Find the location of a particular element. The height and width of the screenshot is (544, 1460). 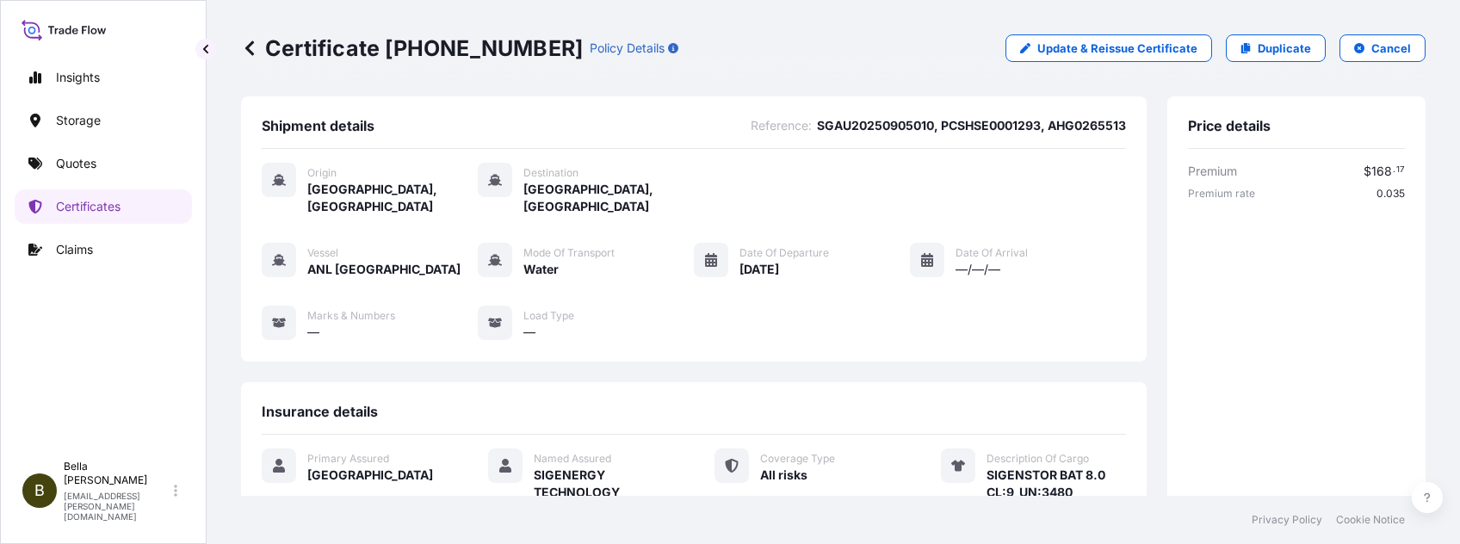

a: Insights is located at coordinates (103, 77).